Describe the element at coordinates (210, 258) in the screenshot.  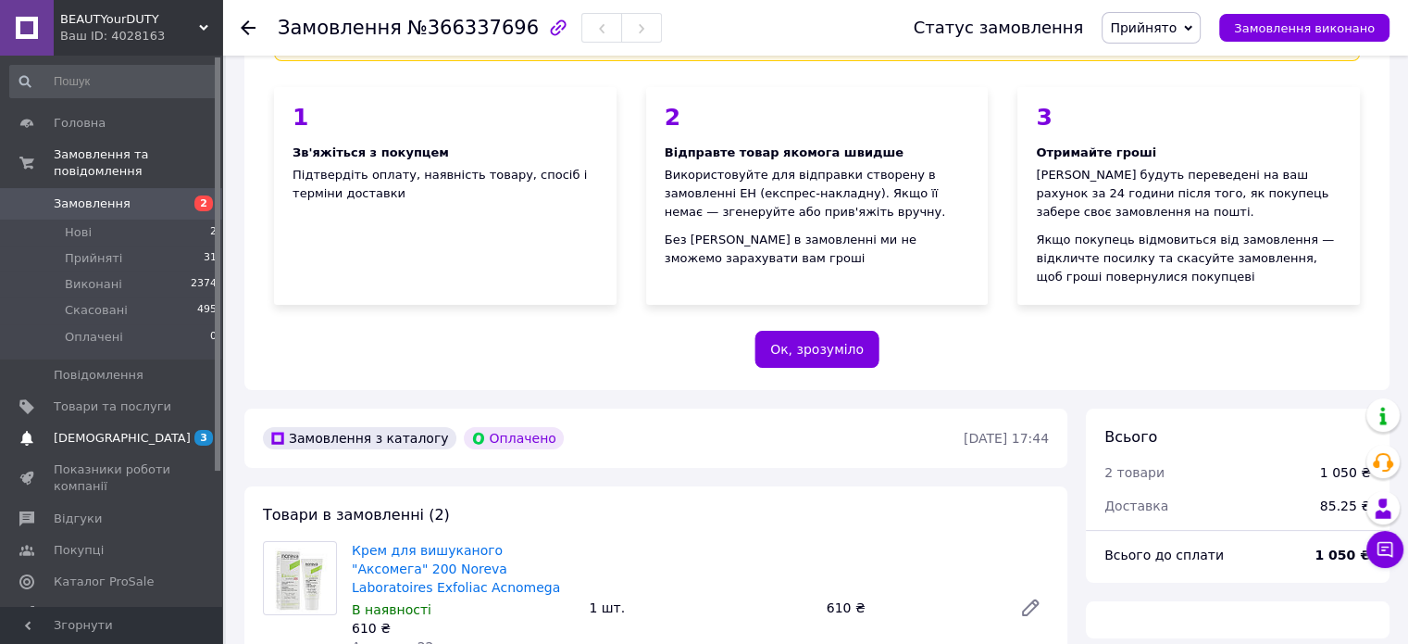
I see `span: 31` at that location.